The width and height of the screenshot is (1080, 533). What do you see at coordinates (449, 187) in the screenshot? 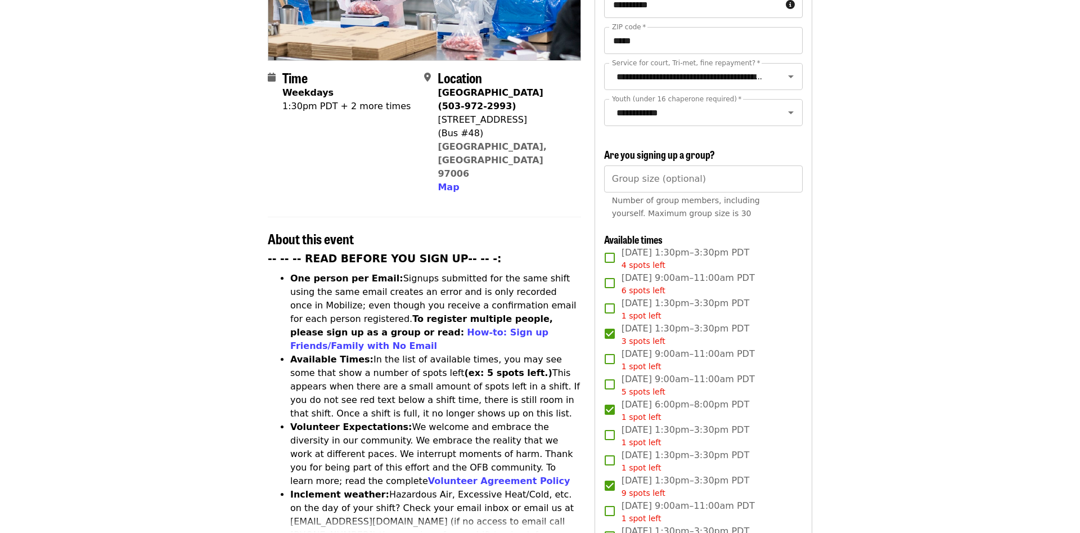
I see `button: Map` at bounding box center [449, 187].